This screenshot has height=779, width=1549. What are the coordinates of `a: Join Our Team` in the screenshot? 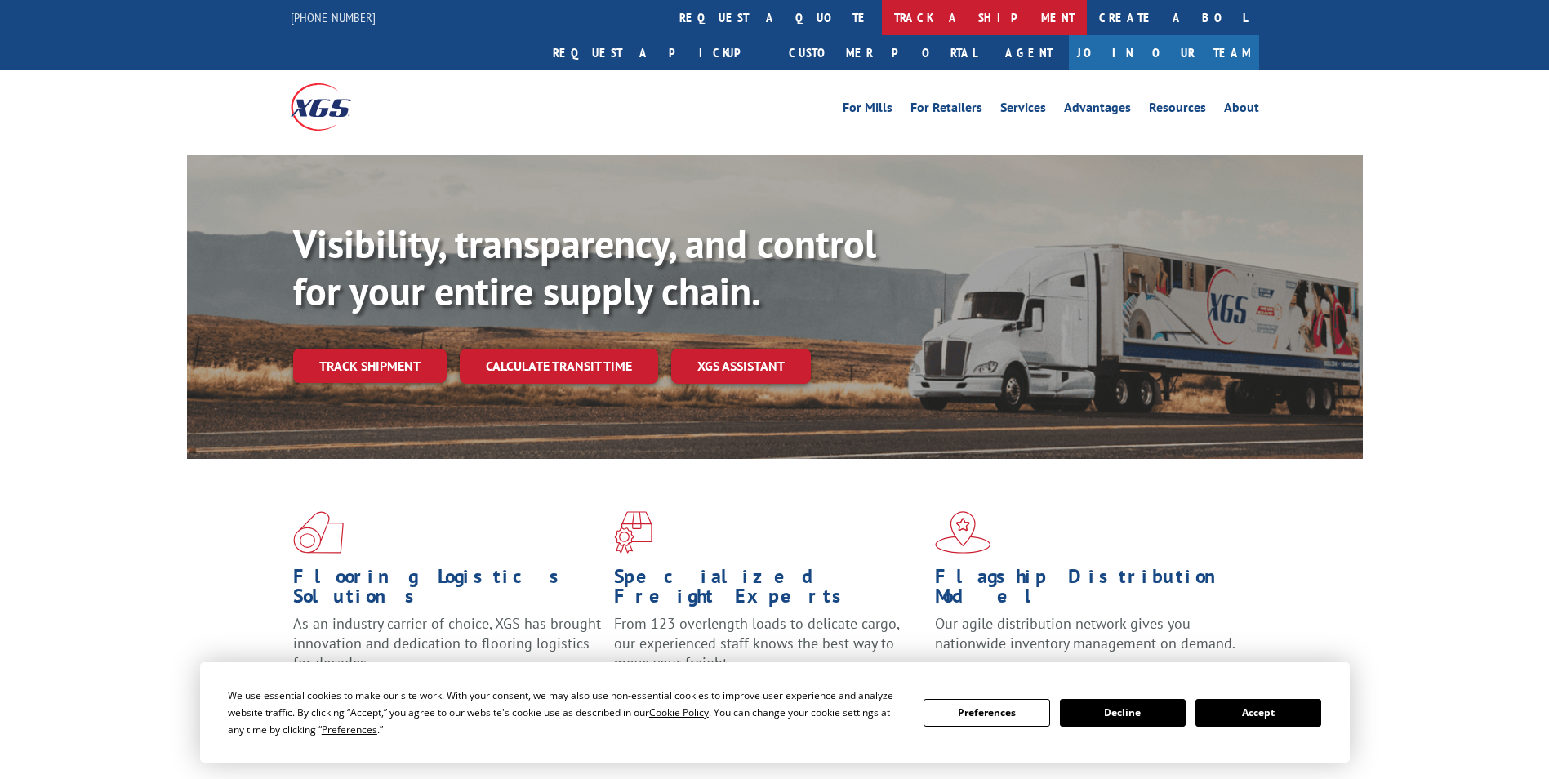 It's located at (1164, 52).